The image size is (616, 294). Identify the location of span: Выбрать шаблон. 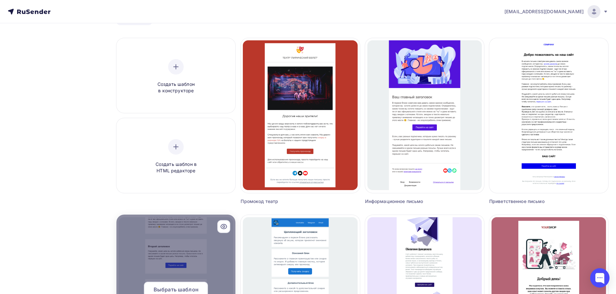
(176, 290).